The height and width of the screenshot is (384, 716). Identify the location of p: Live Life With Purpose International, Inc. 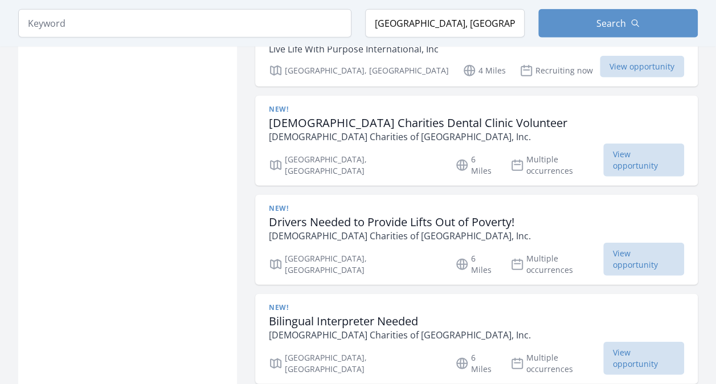
(476, 49).